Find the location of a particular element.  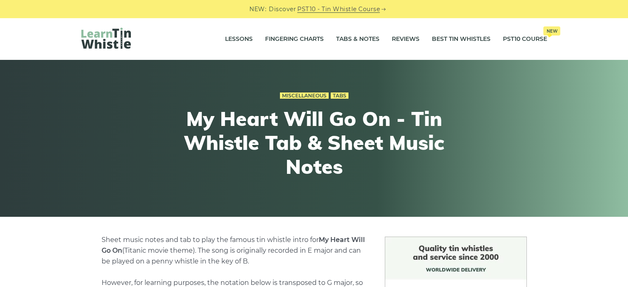

a: Tabs & Notes is located at coordinates (357, 39).